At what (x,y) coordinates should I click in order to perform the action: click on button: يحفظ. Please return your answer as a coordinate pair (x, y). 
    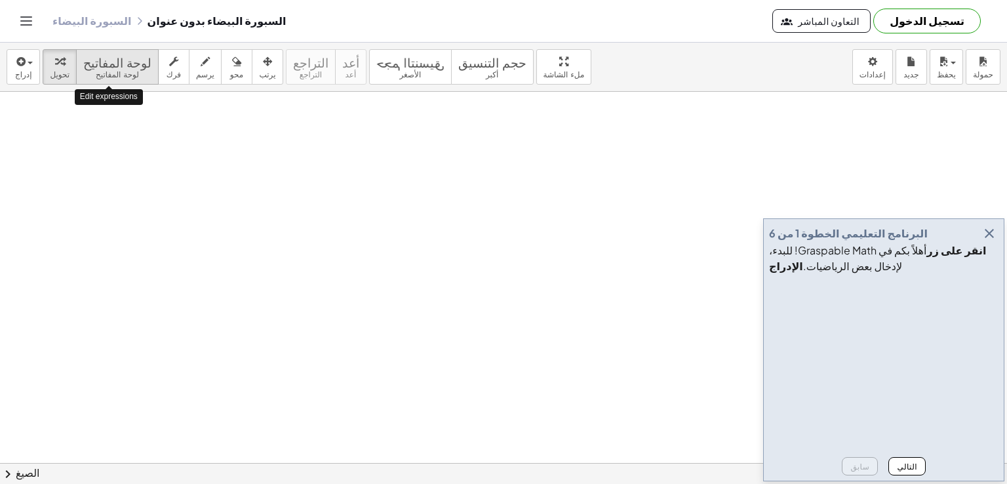
    Looking at the image, I should click on (946, 67).